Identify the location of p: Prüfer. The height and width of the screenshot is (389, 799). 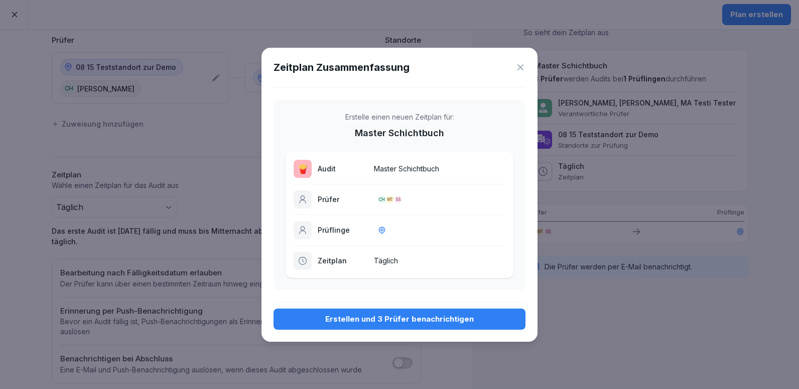
(343, 199).